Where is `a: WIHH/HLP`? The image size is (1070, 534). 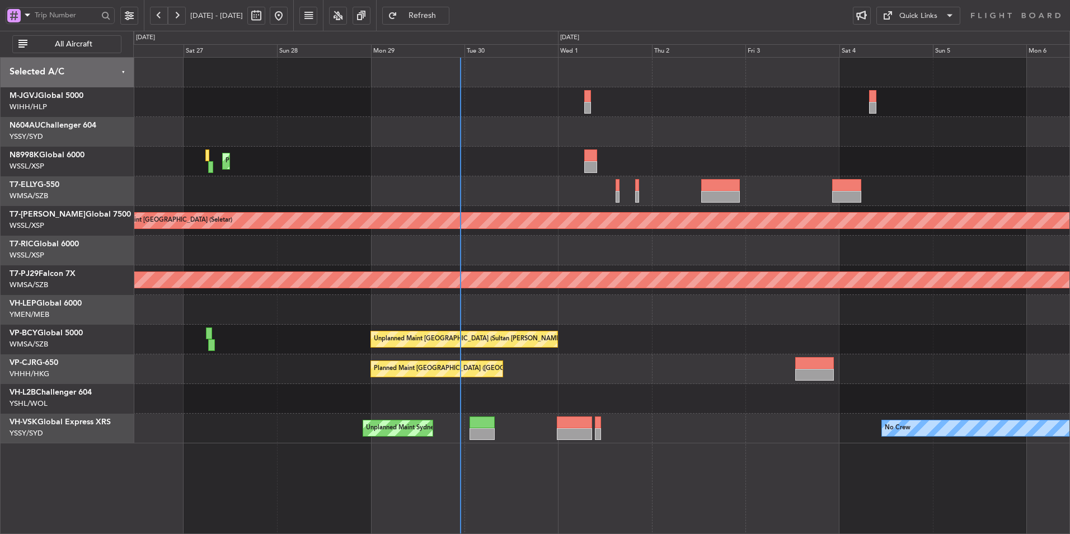
a: WIHH/HLP is located at coordinates (28, 107).